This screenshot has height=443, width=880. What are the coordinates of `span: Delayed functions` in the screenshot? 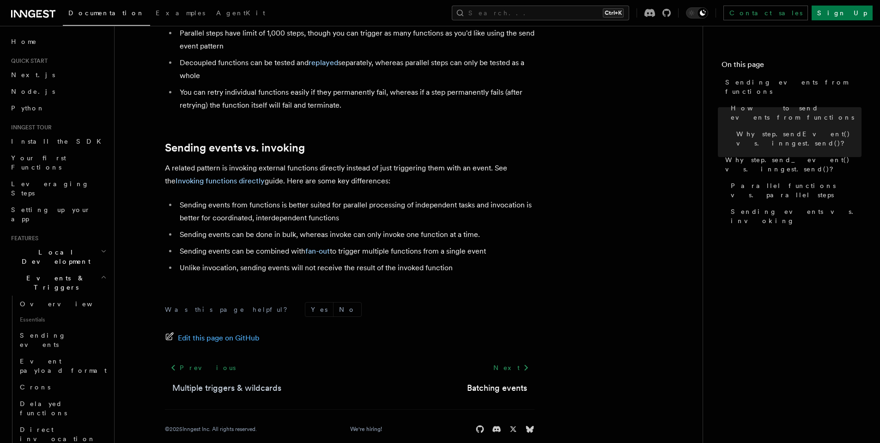 It's located at (43, 409).